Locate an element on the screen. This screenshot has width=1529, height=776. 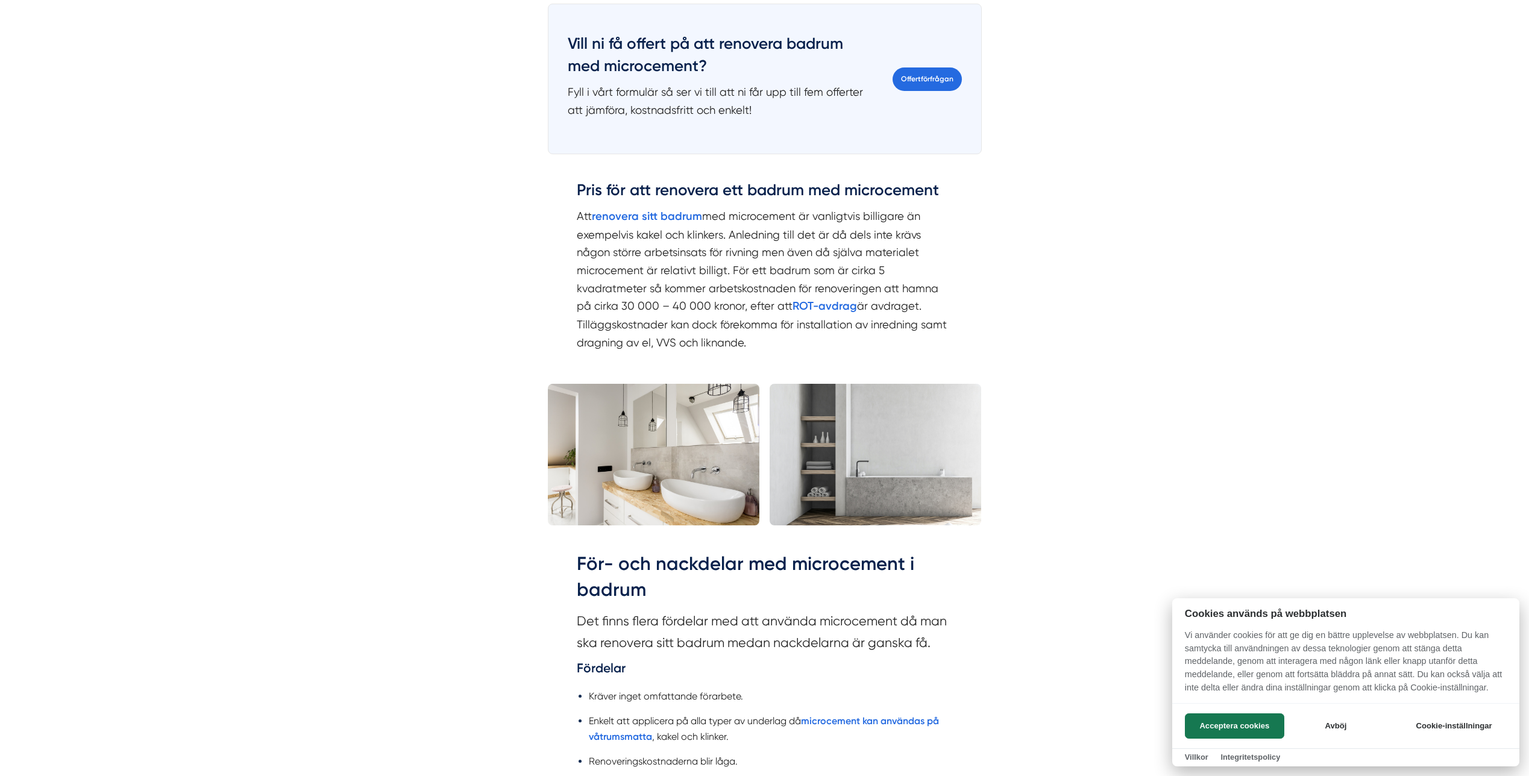
a: Villkor is located at coordinates (1197, 757).